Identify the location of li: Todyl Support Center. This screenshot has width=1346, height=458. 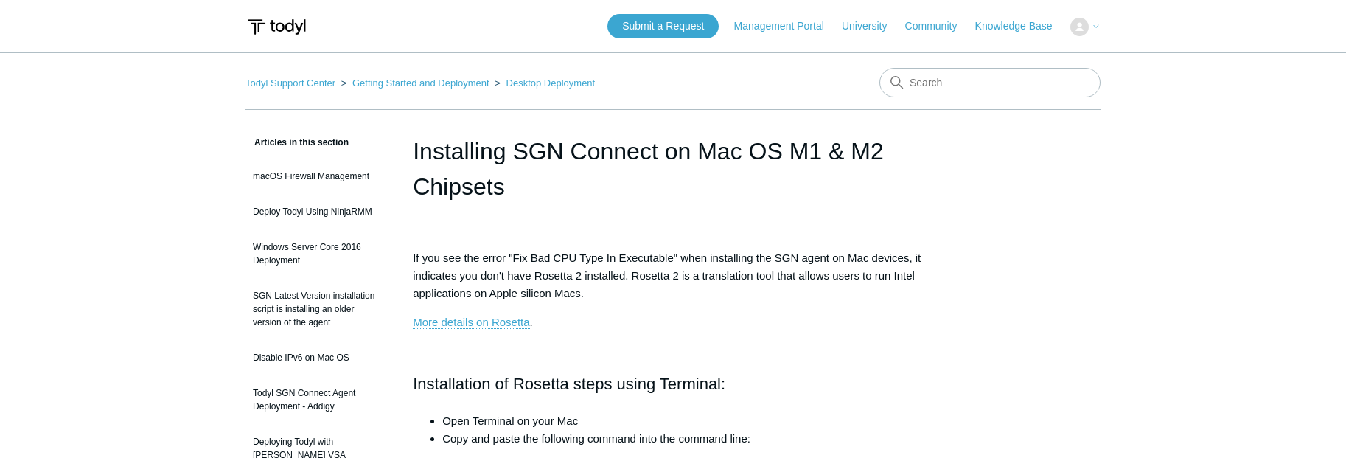
(292, 83).